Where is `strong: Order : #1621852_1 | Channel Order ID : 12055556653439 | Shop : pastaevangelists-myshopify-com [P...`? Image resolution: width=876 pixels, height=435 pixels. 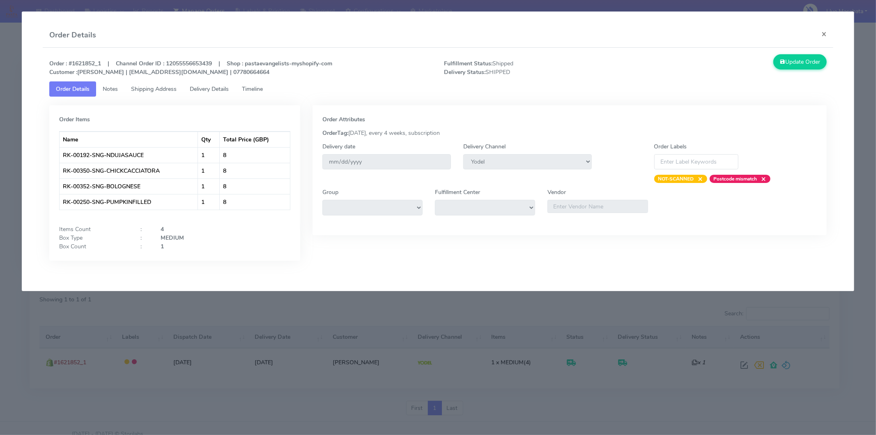
strong: Order : #1621852_1 | Channel Order ID : 12055556653439 | Shop : pastaevangelists-myshopify-com [P... is located at coordinates (191, 68).